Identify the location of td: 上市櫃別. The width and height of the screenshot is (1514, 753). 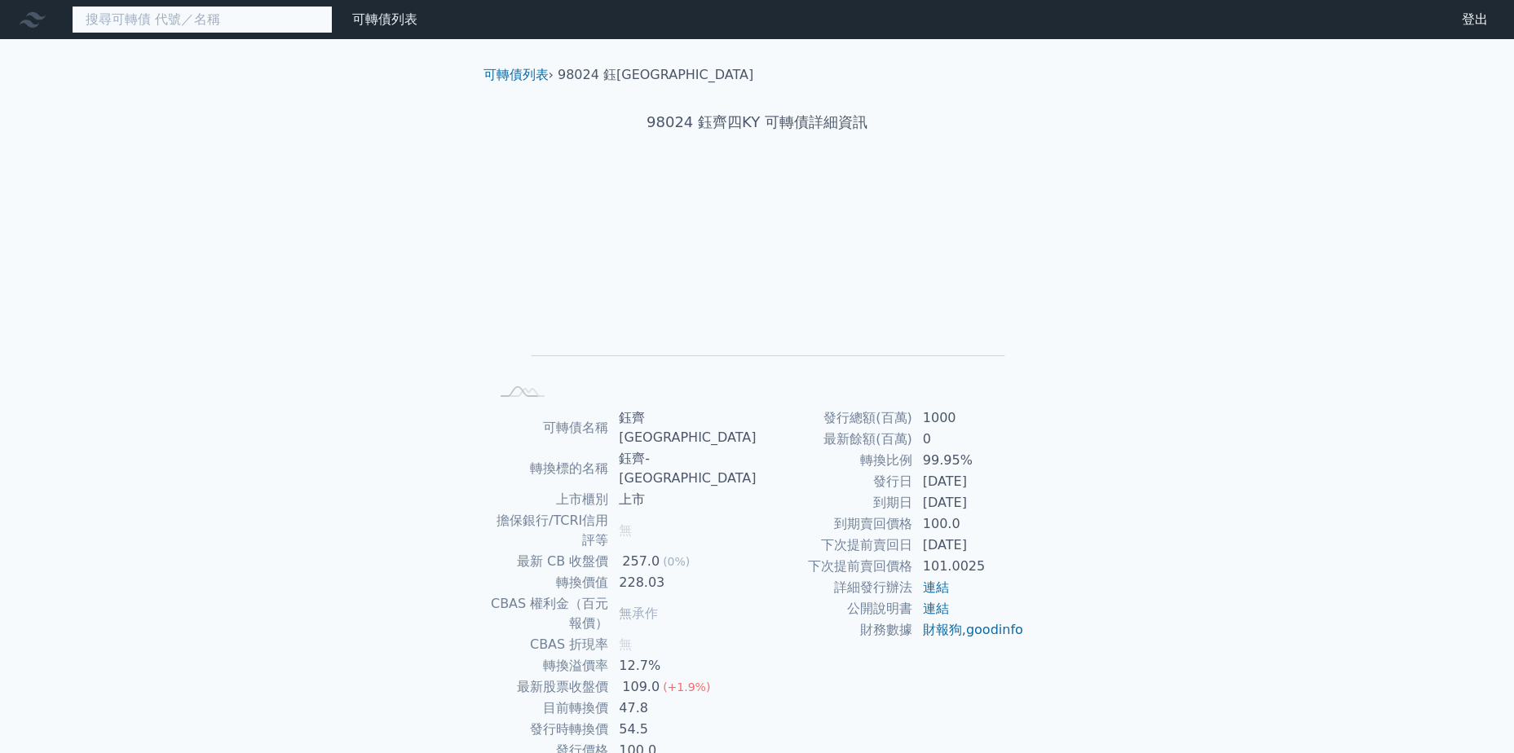
(549, 500).